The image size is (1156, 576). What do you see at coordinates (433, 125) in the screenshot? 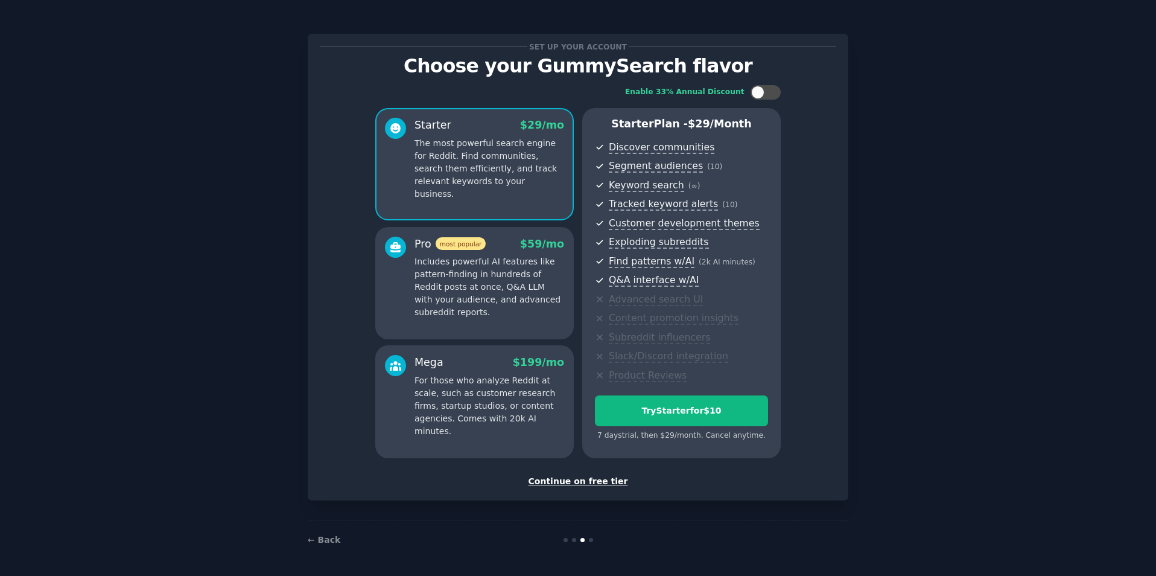
I see `div: Starter` at bounding box center [433, 125].